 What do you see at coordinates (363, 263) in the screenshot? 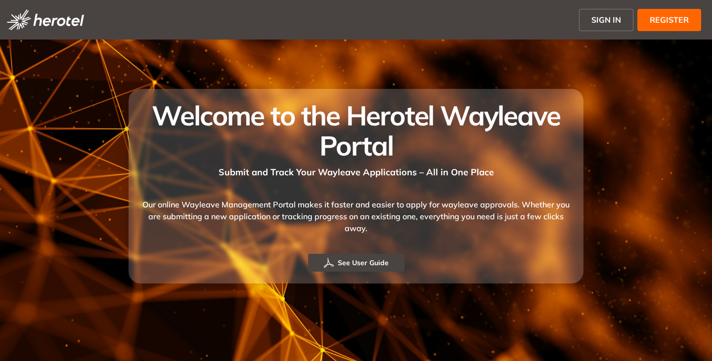
I see `span: See User Guide` at bounding box center [363, 263].